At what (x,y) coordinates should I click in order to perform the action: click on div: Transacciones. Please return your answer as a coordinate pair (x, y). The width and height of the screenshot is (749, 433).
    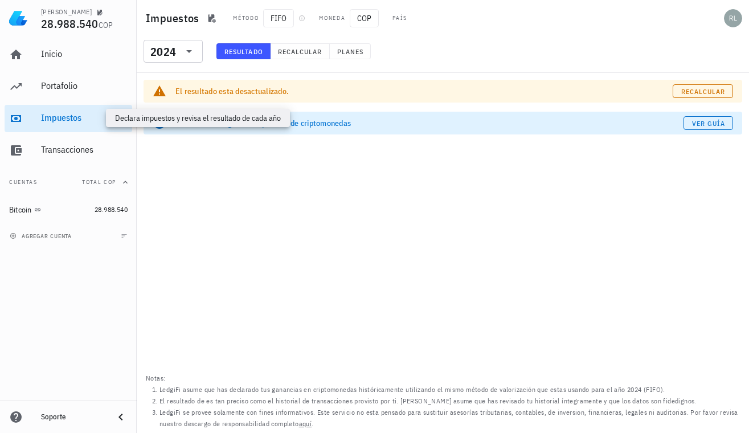
    Looking at the image, I should click on (84, 149).